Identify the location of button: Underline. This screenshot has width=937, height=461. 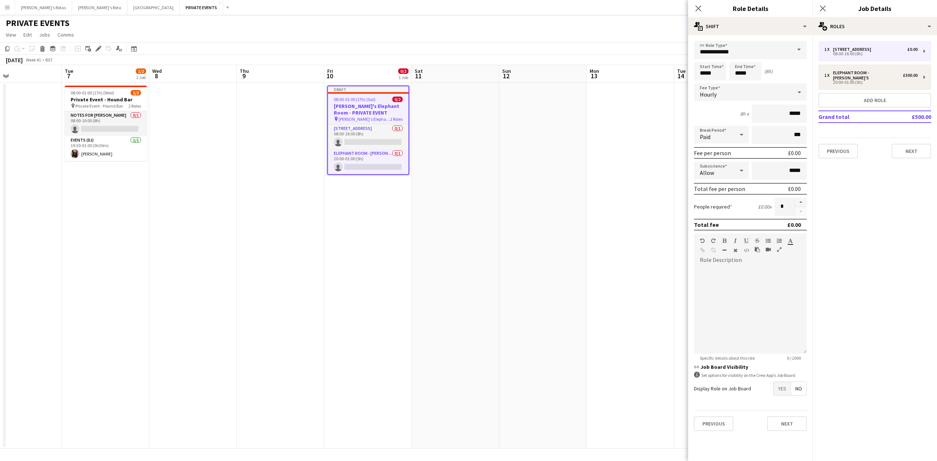
(746, 241).